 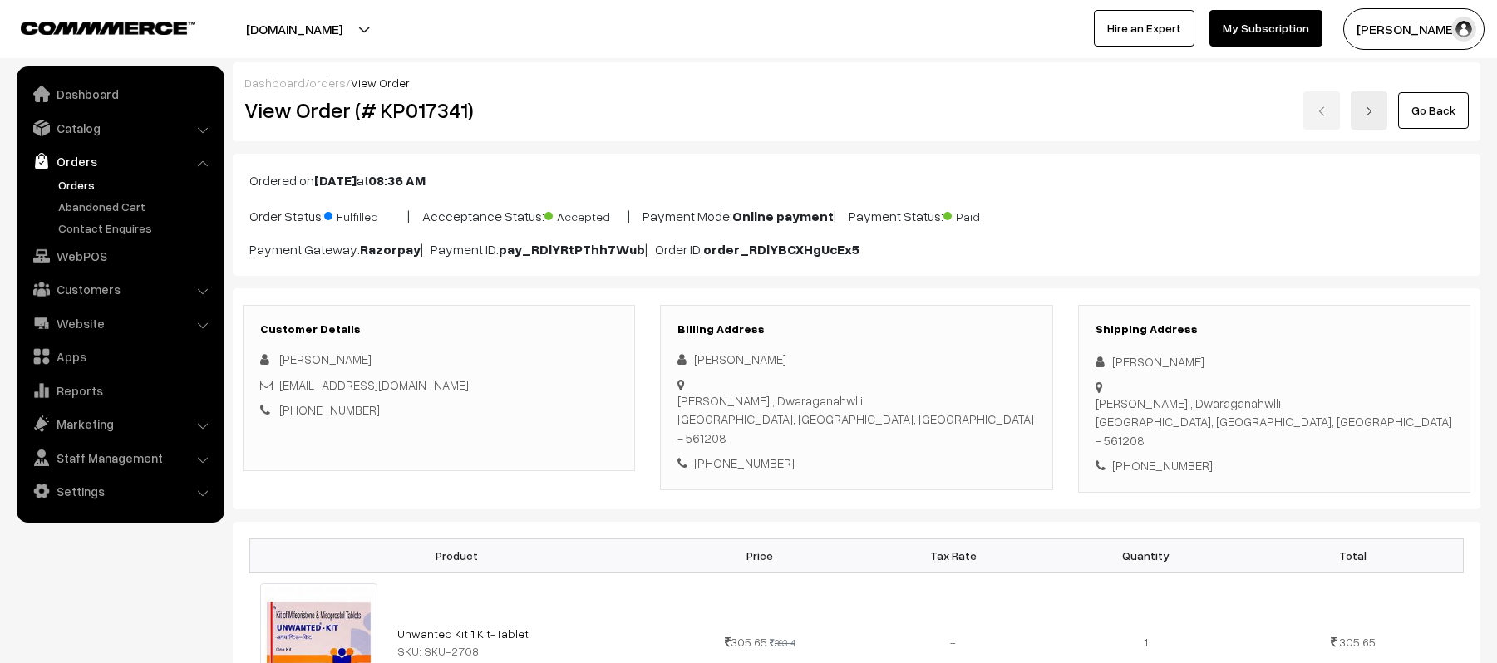 What do you see at coordinates (120, 458) in the screenshot?
I see `a: Staff Management` at bounding box center [120, 458].